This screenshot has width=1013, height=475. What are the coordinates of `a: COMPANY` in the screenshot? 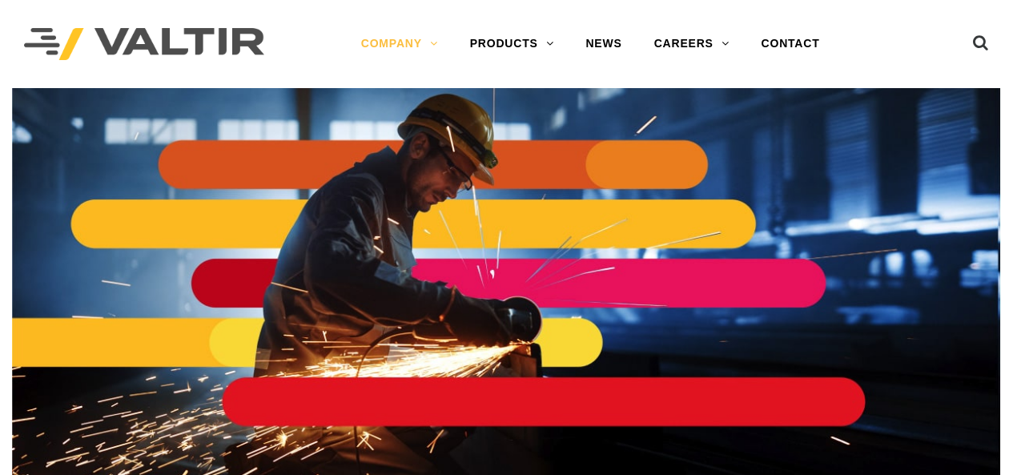 It's located at (400, 44).